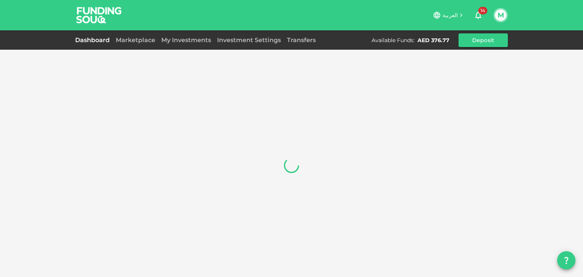  Describe the element at coordinates (94, 40) in the screenshot. I see `a: Dashboard` at that location.